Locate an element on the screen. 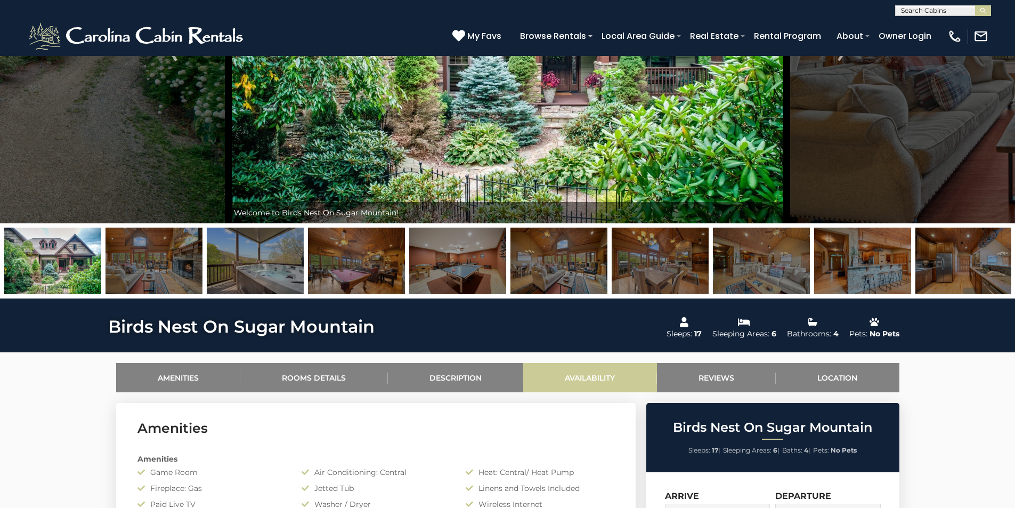  div: Linens and Towels Included is located at coordinates (540, 488).